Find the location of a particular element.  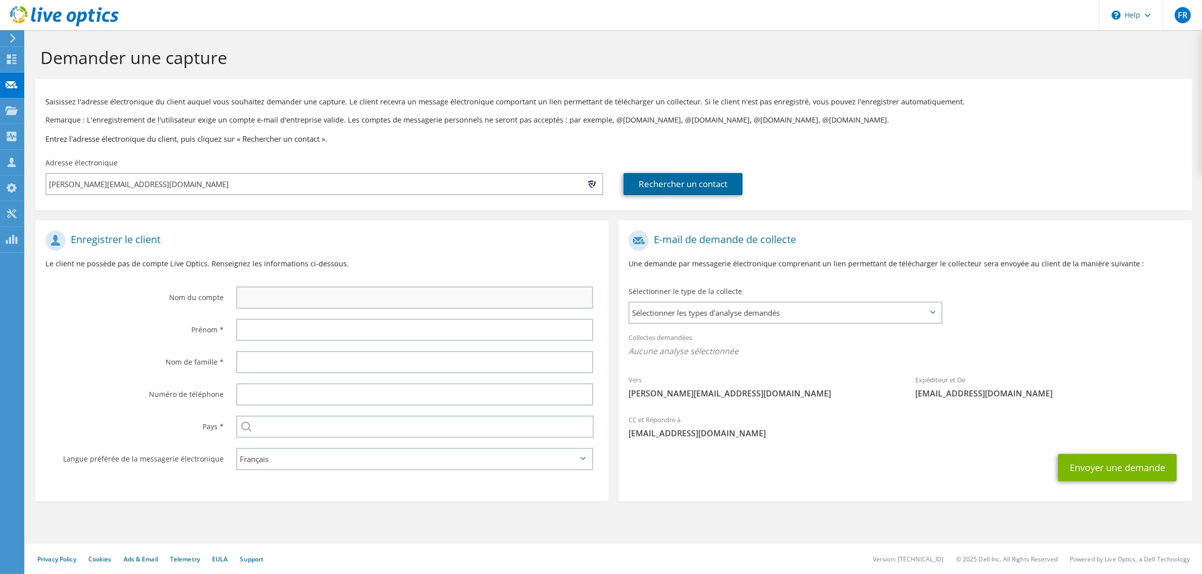

span: Aucune analyse sélectionnée is located at coordinates (904, 351).